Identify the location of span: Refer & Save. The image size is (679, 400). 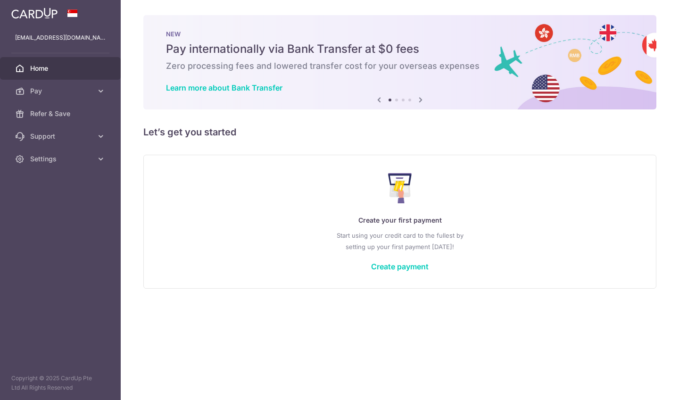
(61, 114).